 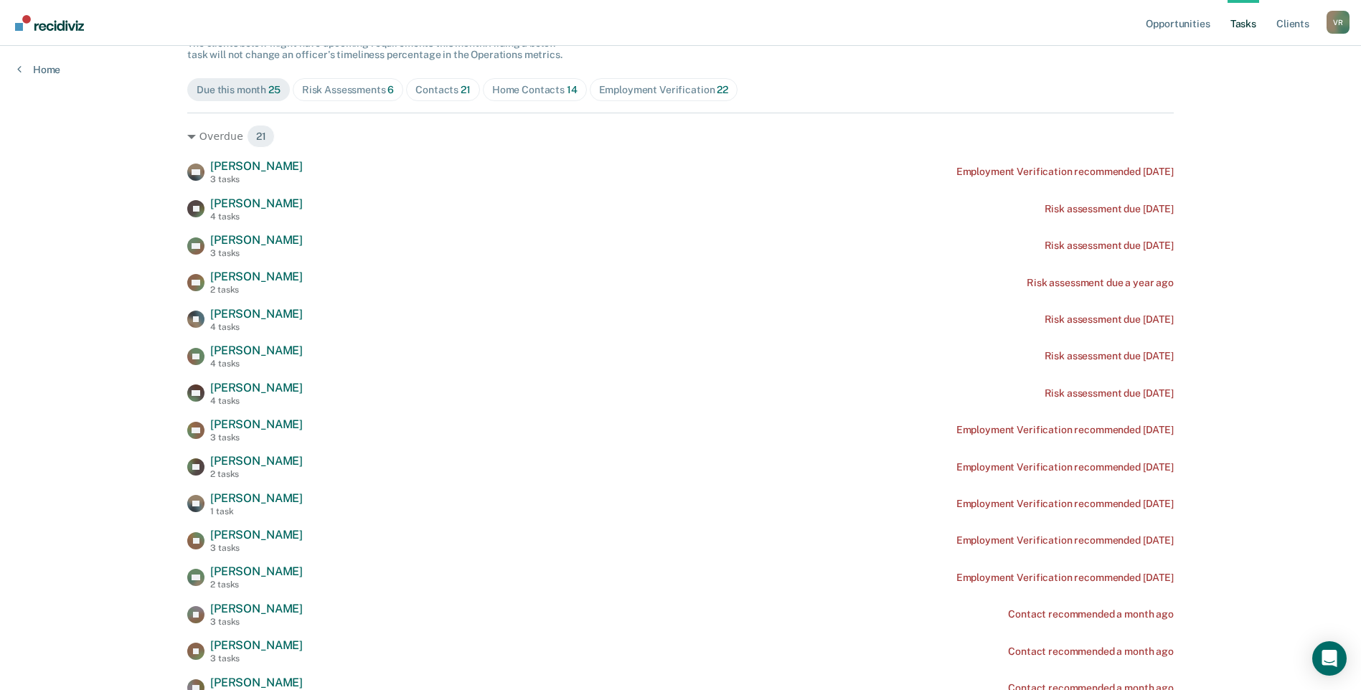 What do you see at coordinates (1338, 22) in the screenshot?
I see `div: V R` at bounding box center [1338, 22].